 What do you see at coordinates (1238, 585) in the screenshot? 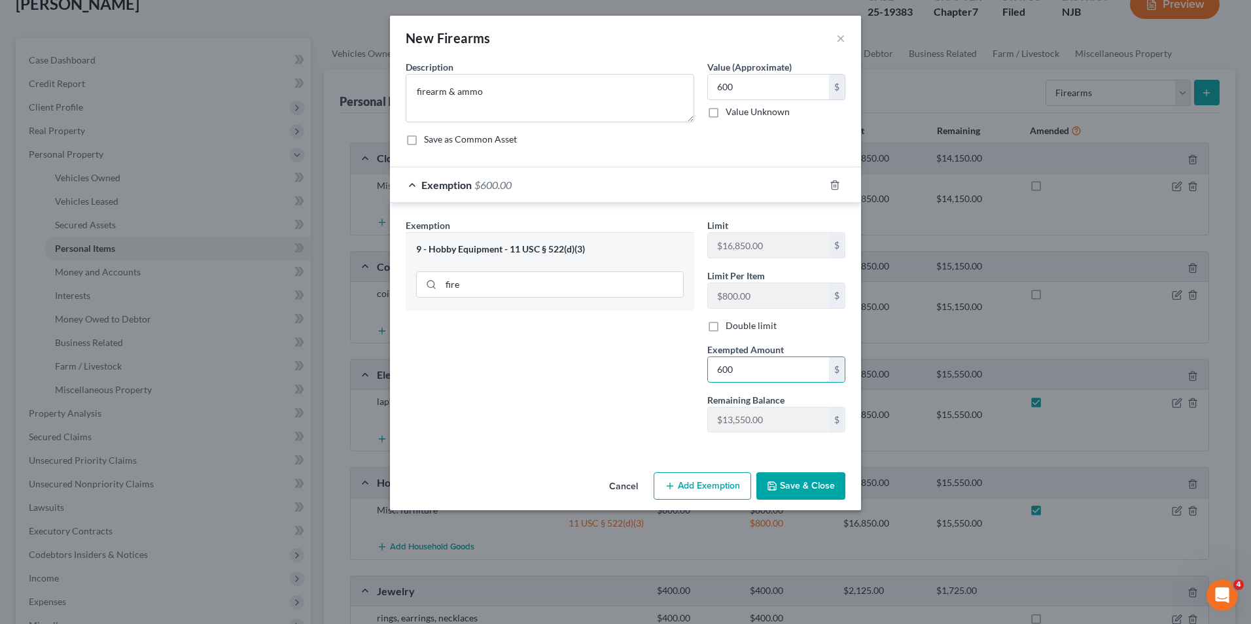
I see `span: 4` at bounding box center [1238, 585].